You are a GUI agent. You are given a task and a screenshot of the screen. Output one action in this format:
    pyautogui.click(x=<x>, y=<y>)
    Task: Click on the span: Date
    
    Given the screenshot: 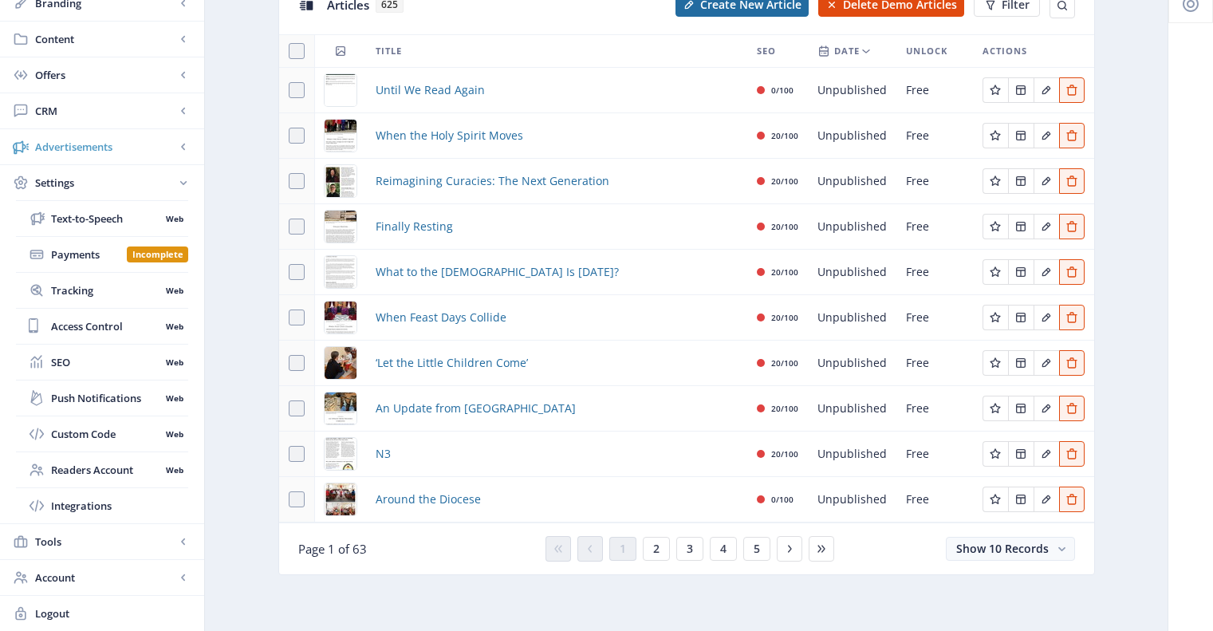 What is the action you would take?
    pyautogui.click(x=847, y=51)
    